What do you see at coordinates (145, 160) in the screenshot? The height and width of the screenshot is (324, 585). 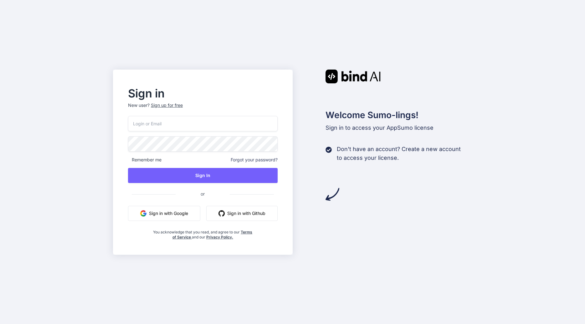 I see `span: Remember me` at bounding box center [145, 160].